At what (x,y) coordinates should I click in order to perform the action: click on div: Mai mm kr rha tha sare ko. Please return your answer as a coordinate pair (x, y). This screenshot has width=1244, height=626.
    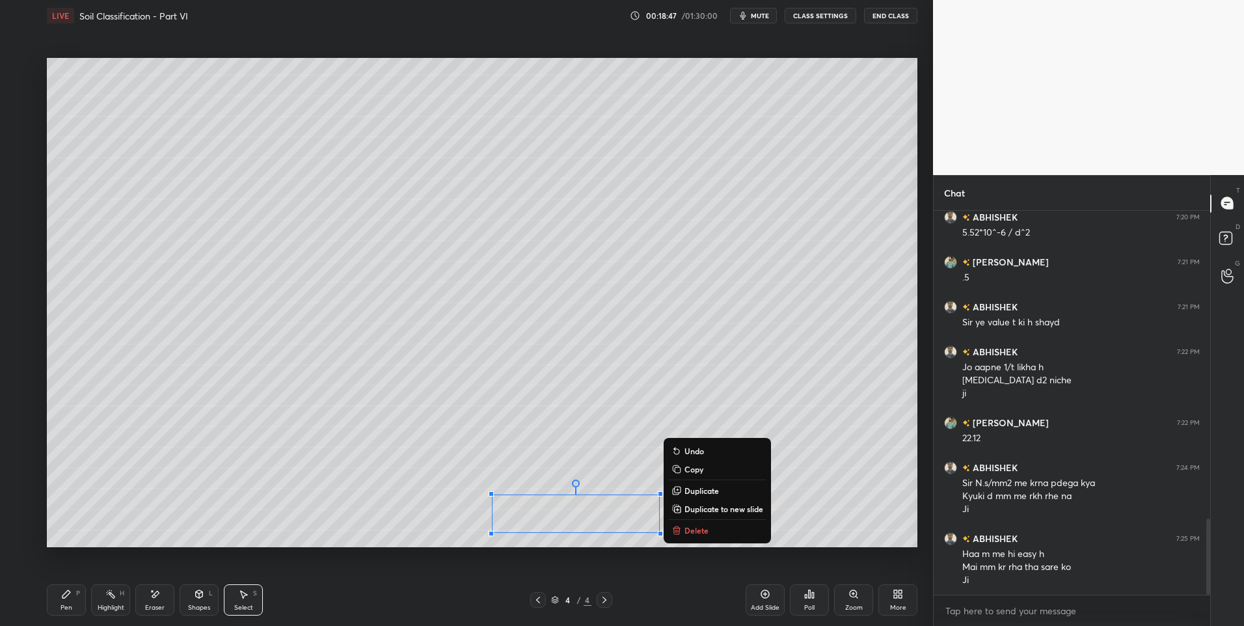
    Looking at the image, I should click on (1081, 568).